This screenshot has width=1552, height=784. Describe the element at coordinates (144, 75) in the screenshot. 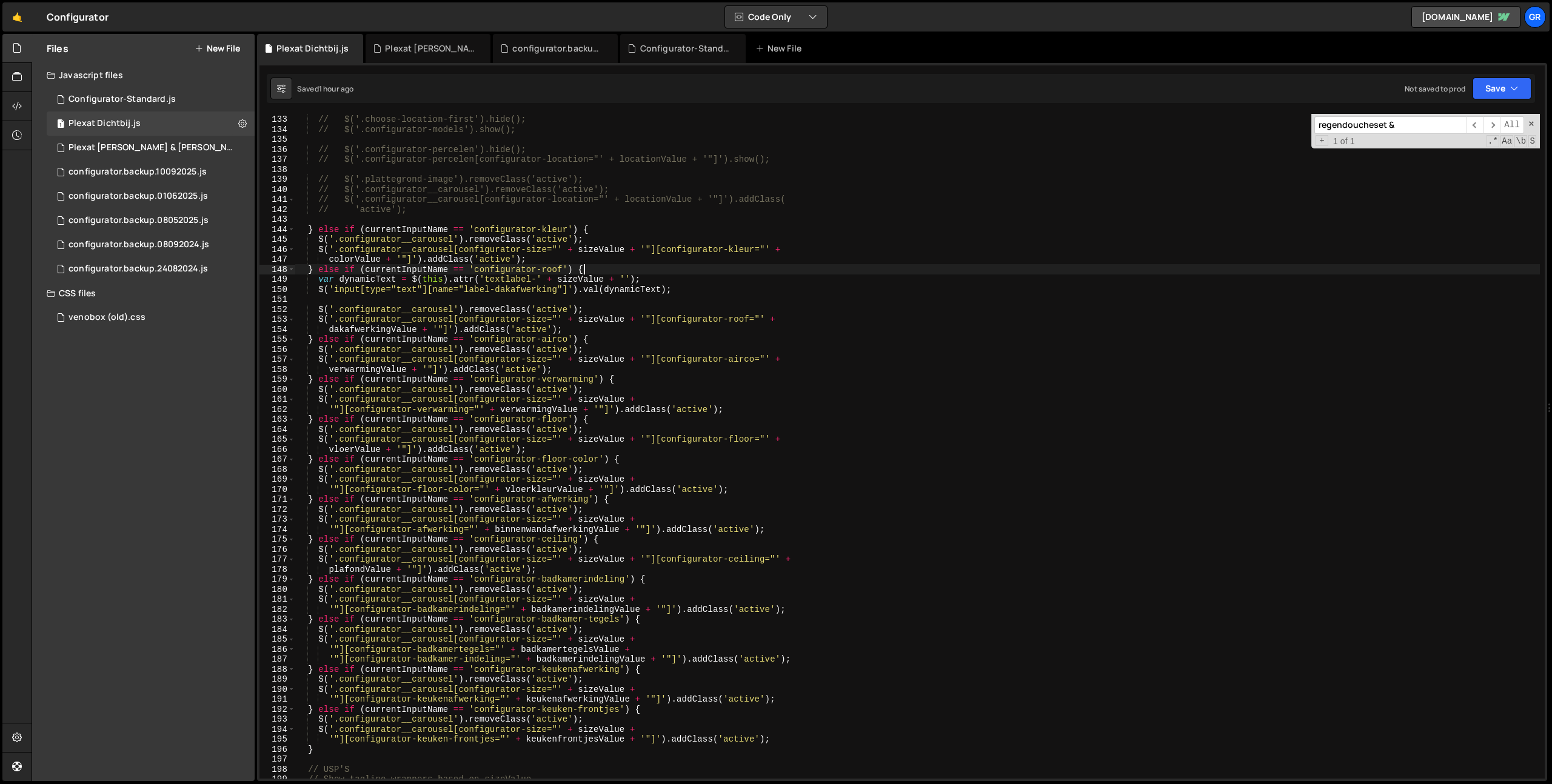

I see `div: Javascript files` at that location.